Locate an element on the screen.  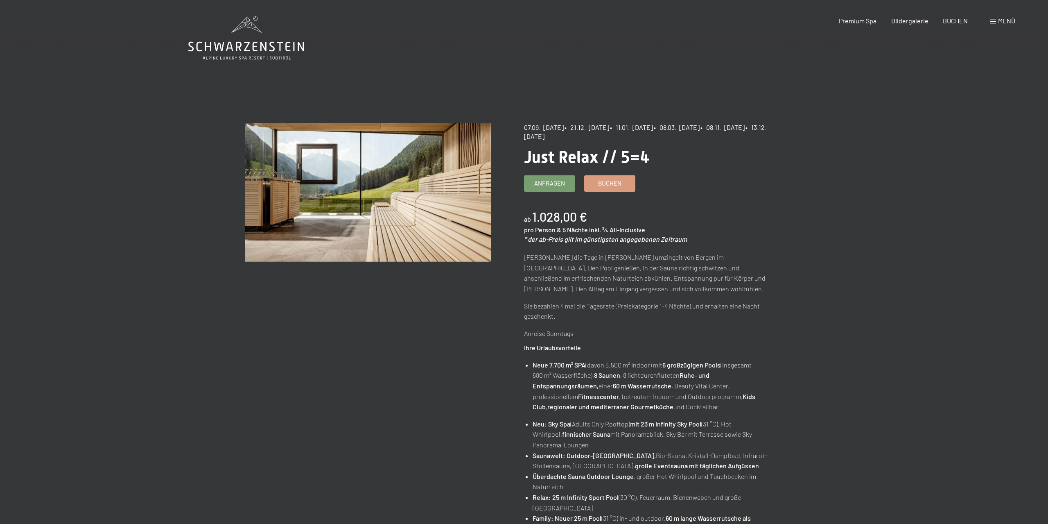
span: ab is located at coordinates (527, 219).